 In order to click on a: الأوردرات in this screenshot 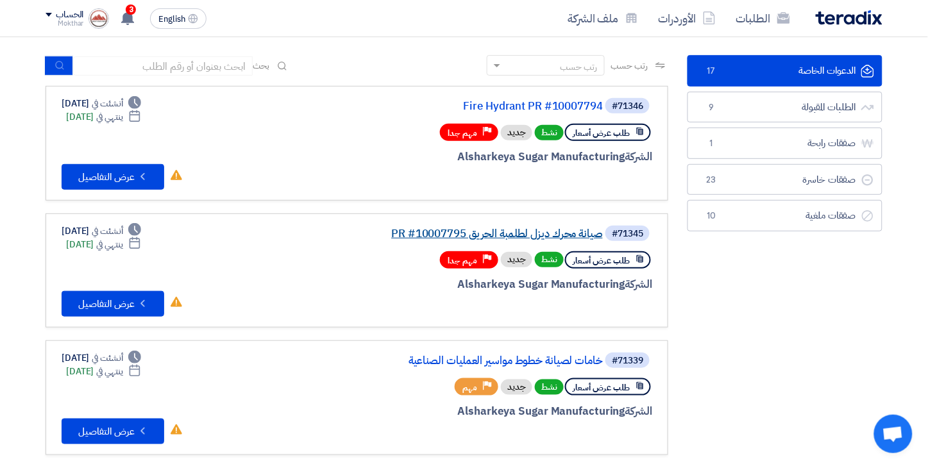, I will do `click(687, 18)`.